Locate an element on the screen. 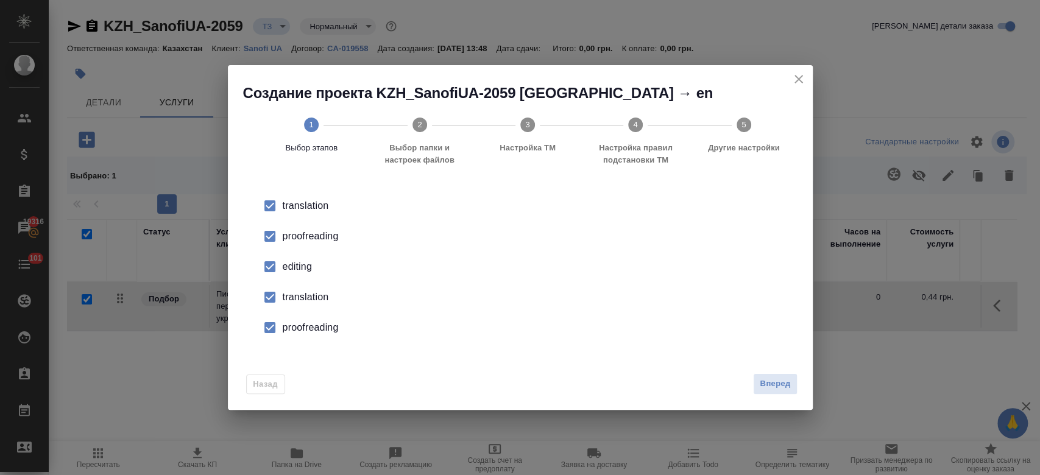  span: Настройка ТМ is located at coordinates (527, 148).